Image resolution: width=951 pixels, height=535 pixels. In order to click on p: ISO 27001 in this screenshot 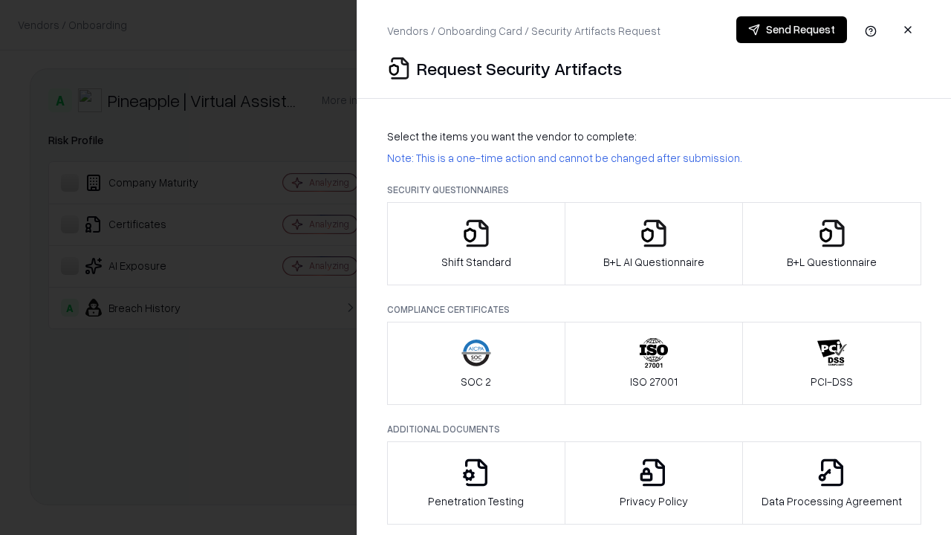, I will do `click(654, 381)`.